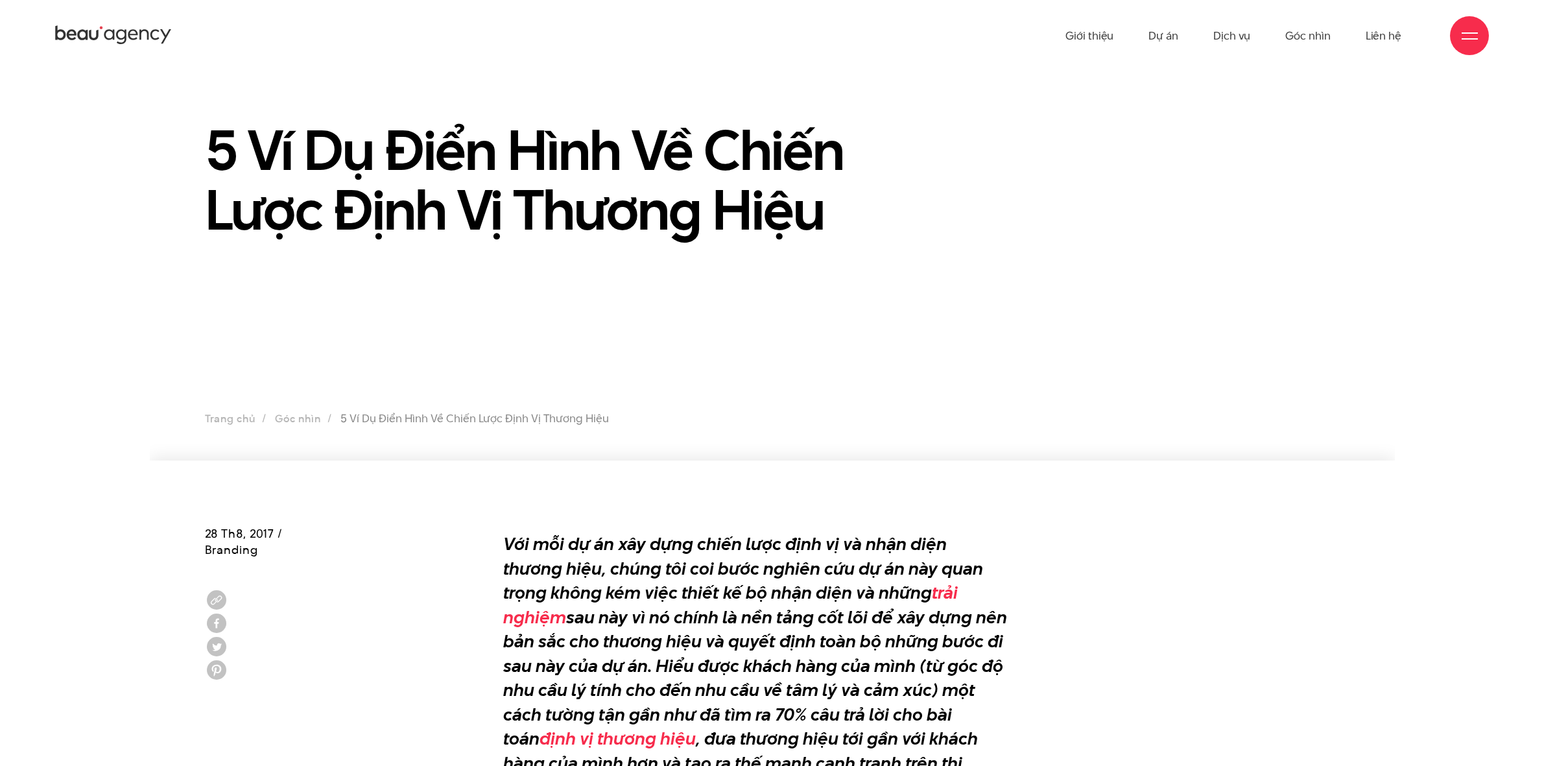  I want to click on a: Trang chủ, so click(230, 418).